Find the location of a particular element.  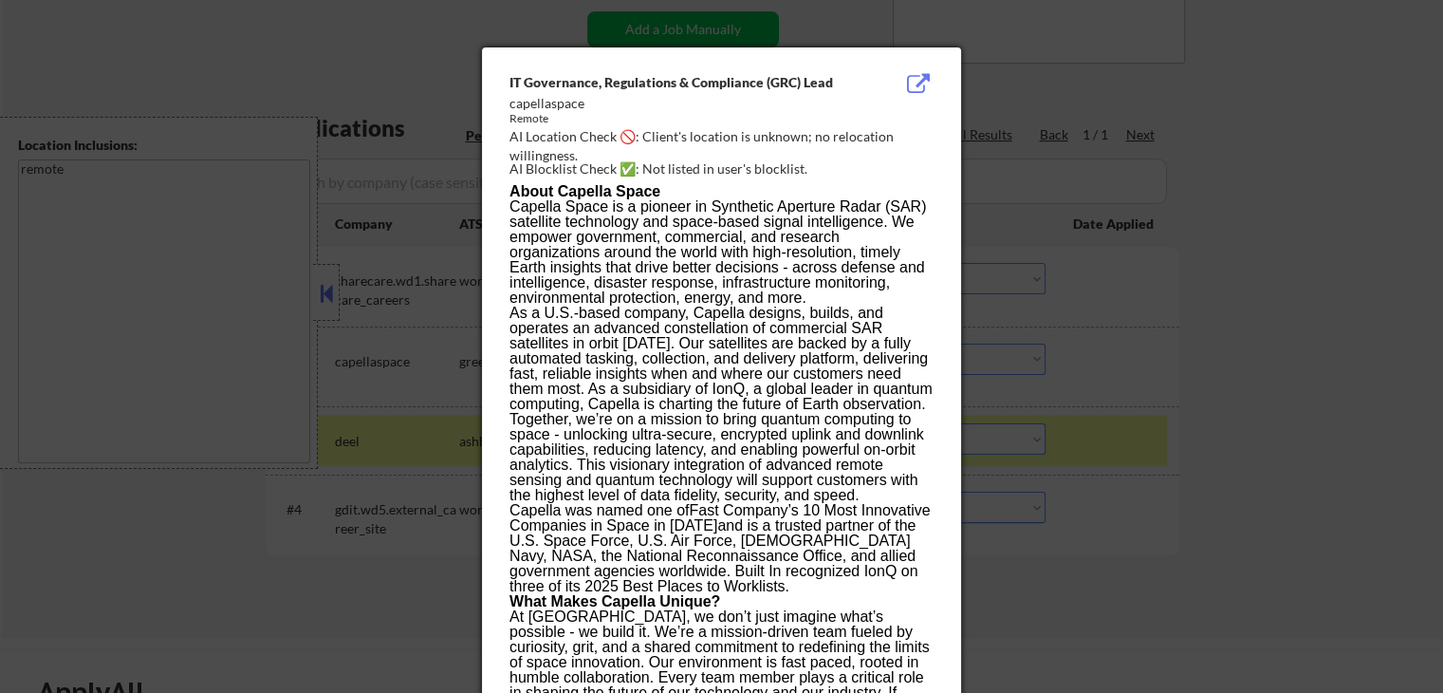

p: Capella was named one of and is a trusted partner of the U.S. Space Force, U.S. Air Force, [DEMOG... is located at coordinates (721, 548).